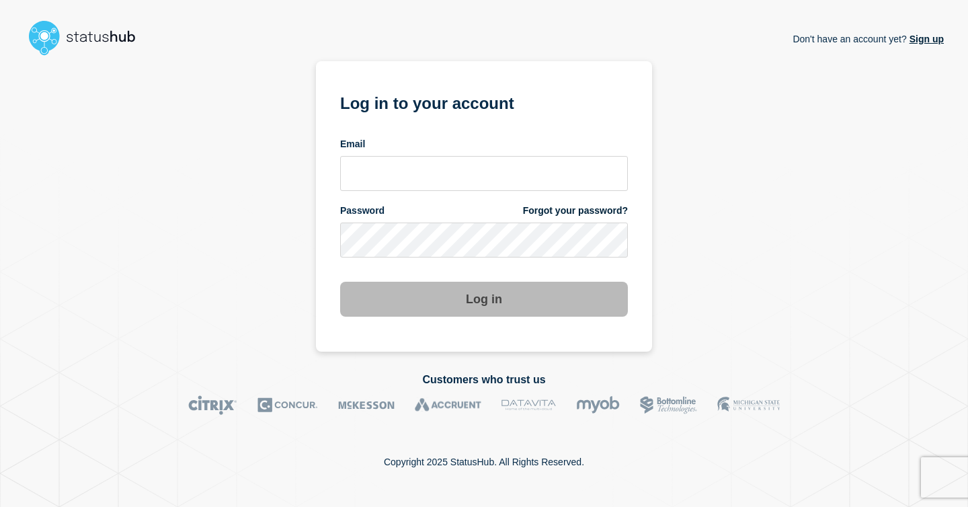 This screenshot has width=968, height=507. I want to click on img: DataVita logo, so click(528, 405).